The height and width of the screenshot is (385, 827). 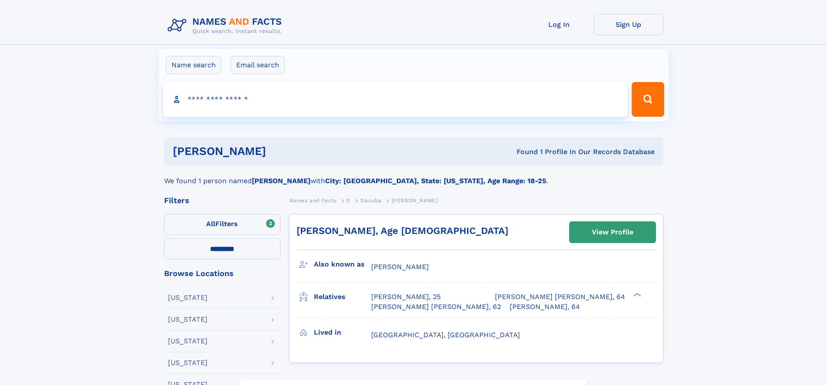 I want to click on h3: Also known as, so click(x=343, y=264).